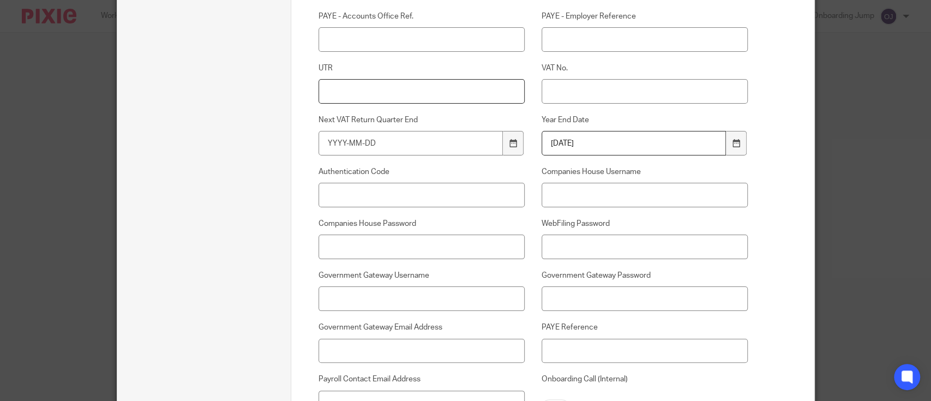  What do you see at coordinates (644, 68) in the screenshot?
I see `label: VAT No.` at bounding box center [644, 68].